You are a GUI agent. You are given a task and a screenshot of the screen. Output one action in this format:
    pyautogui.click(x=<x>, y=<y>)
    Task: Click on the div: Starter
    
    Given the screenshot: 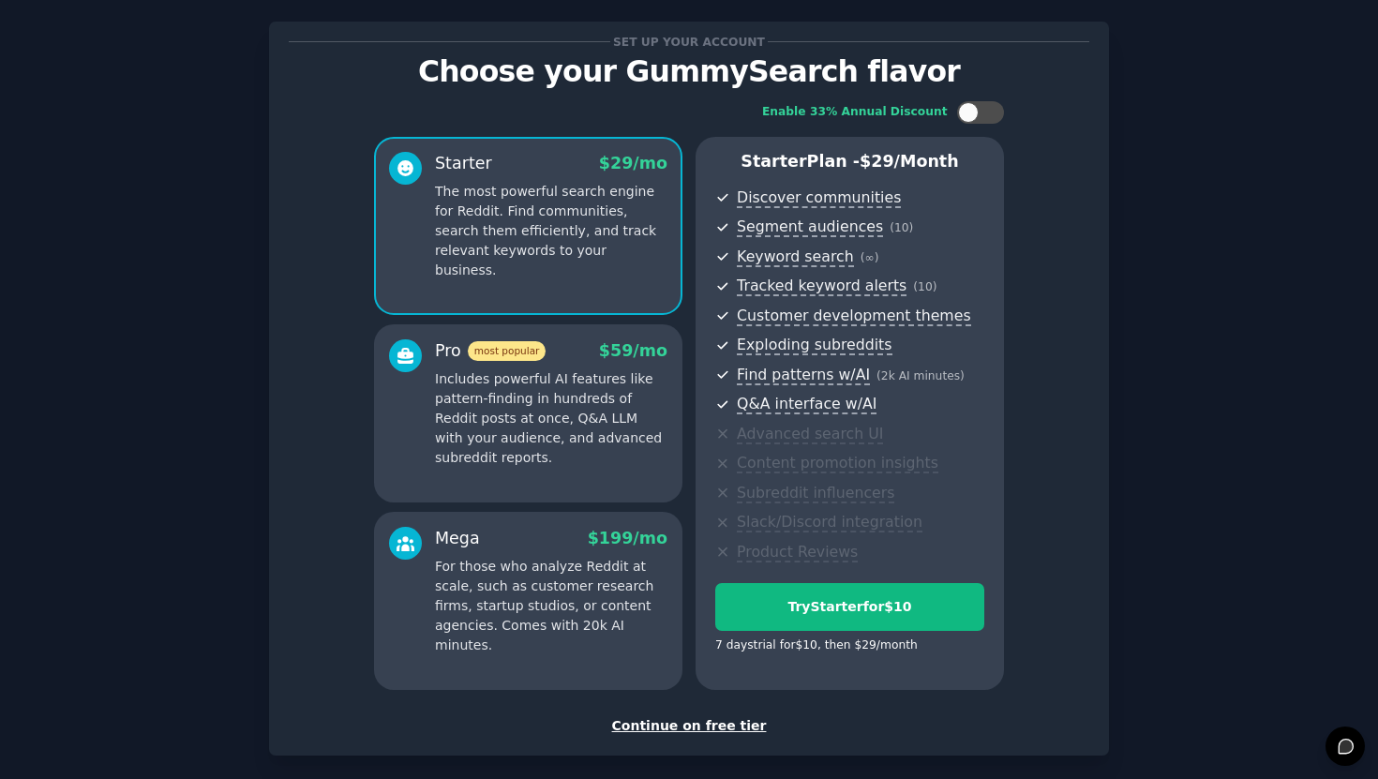 What is the action you would take?
    pyautogui.click(x=463, y=163)
    